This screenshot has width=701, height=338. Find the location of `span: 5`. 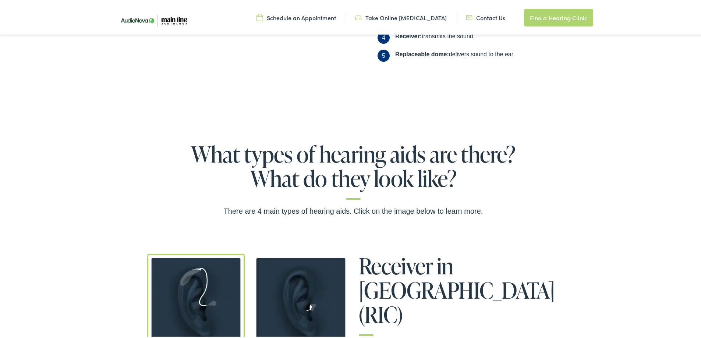

span: 5 is located at coordinates (383, 54).